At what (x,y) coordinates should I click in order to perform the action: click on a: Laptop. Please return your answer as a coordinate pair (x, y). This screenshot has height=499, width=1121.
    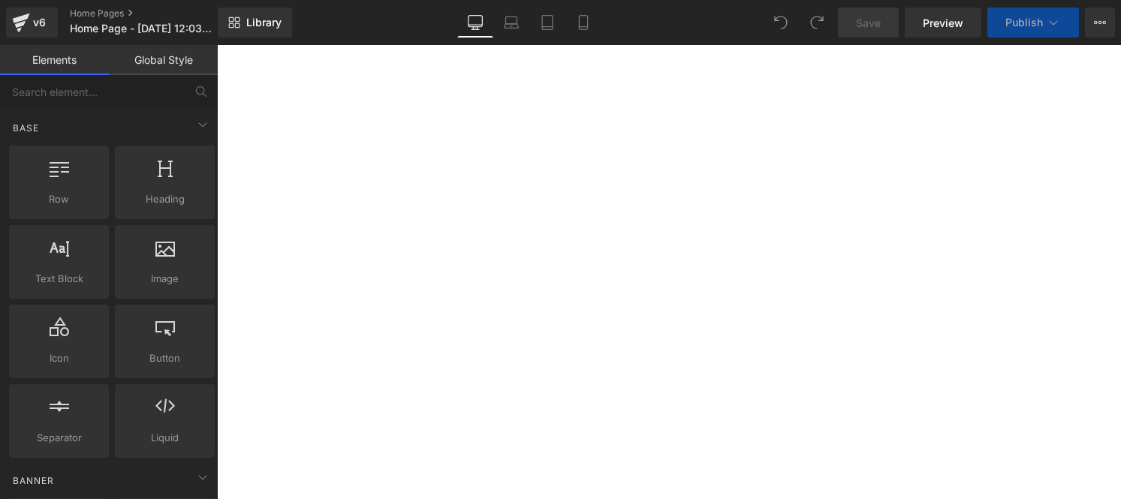
    Looking at the image, I should click on (511, 23).